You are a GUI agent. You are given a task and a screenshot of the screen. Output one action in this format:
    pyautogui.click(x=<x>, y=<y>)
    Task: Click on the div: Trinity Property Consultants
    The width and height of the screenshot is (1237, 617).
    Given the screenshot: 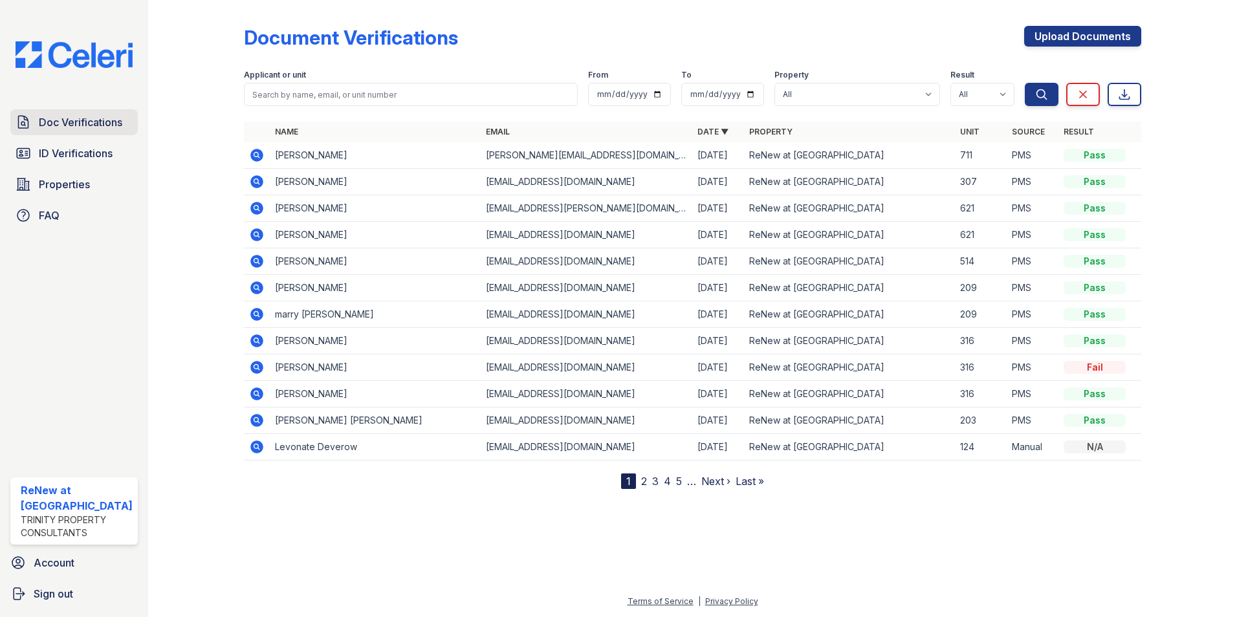 What is the action you would take?
    pyautogui.click(x=76, y=527)
    